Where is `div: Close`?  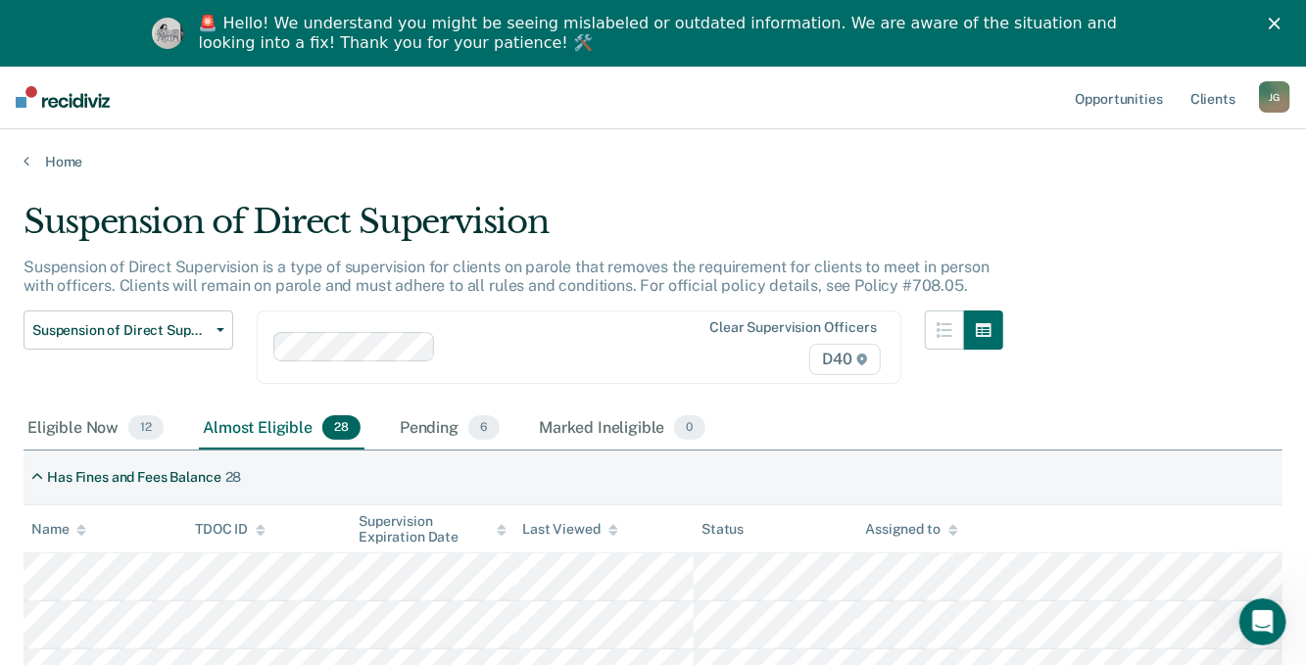
div: Close is located at coordinates (1279, 24).